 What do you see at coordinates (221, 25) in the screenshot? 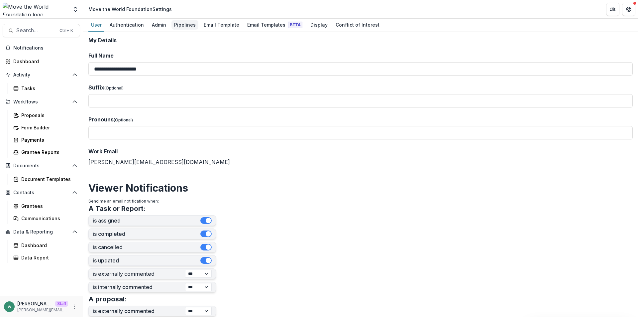
I see `a: Email Template` at bounding box center [221, 25].